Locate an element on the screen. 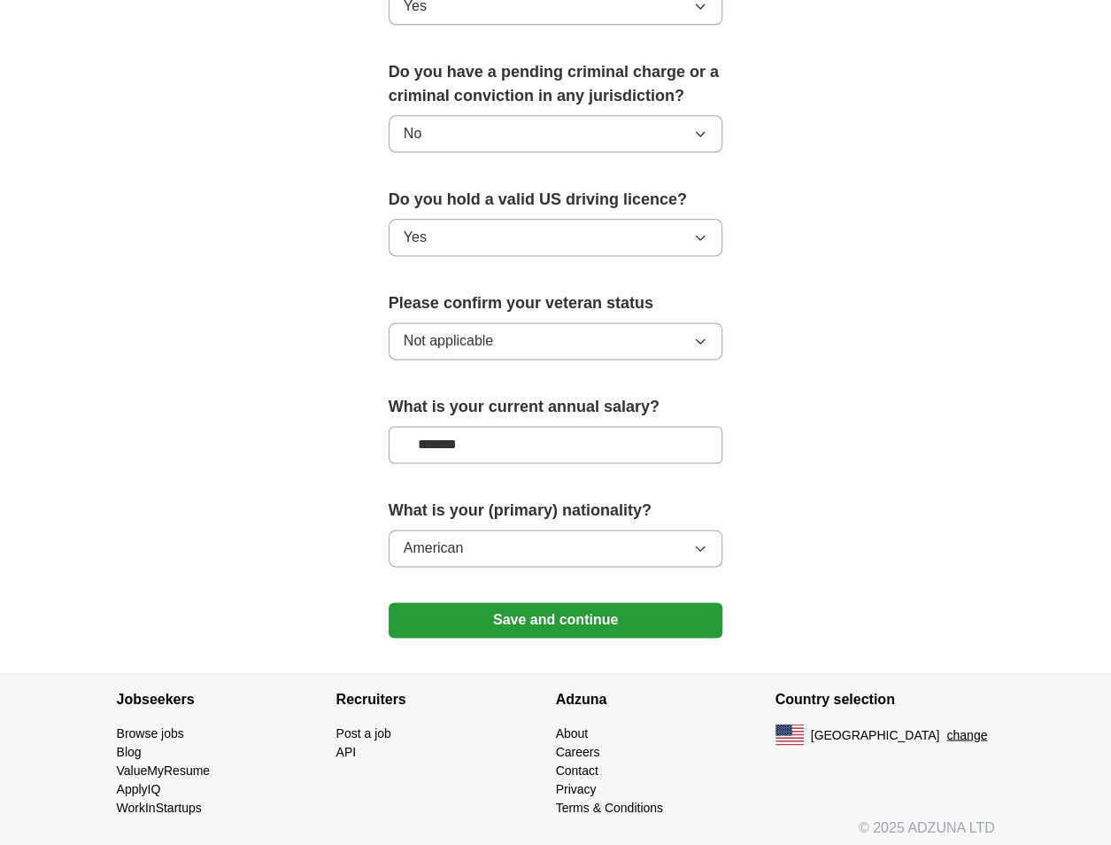  button: change is located at coordinates (967, 734).